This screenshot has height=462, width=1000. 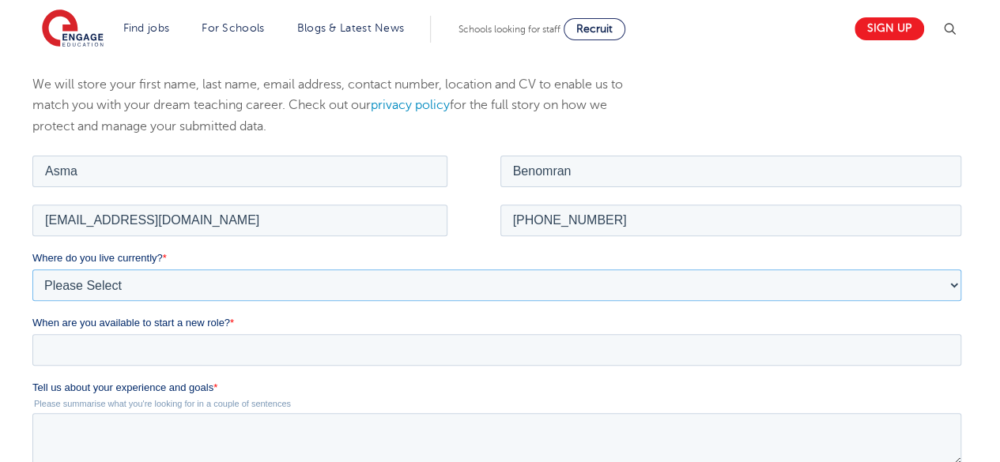 I want to click on img: Engage Education, so click(x=73, y=29).